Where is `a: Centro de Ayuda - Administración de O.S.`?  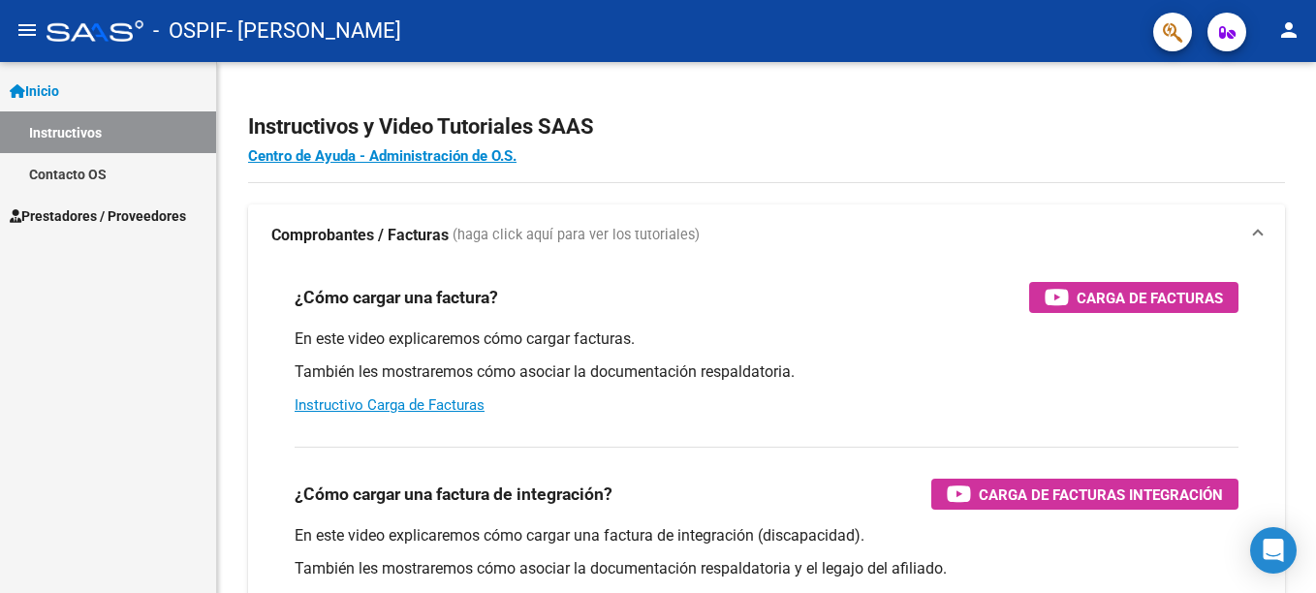
a: Centro de Ayuda - Administración de O.S. is located at coordinates (382, 156).